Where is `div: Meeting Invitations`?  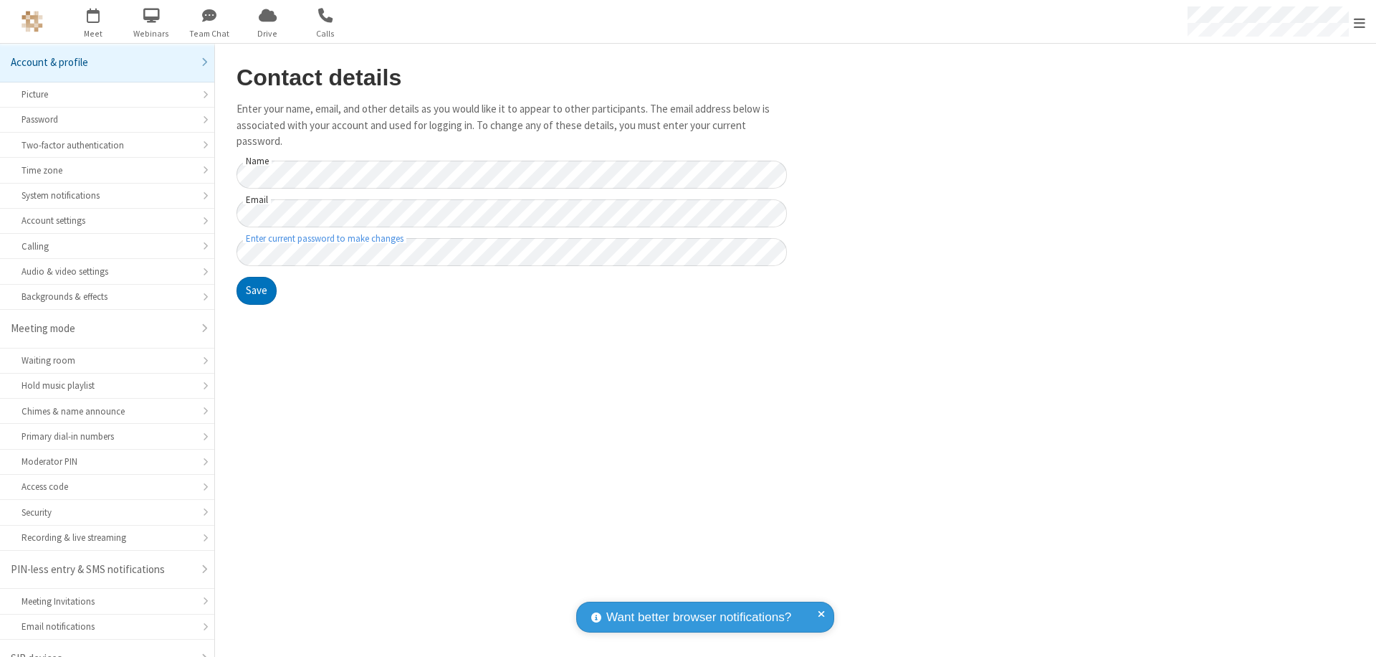
div: Meeting Invitations is located at coordinates (107, 601).